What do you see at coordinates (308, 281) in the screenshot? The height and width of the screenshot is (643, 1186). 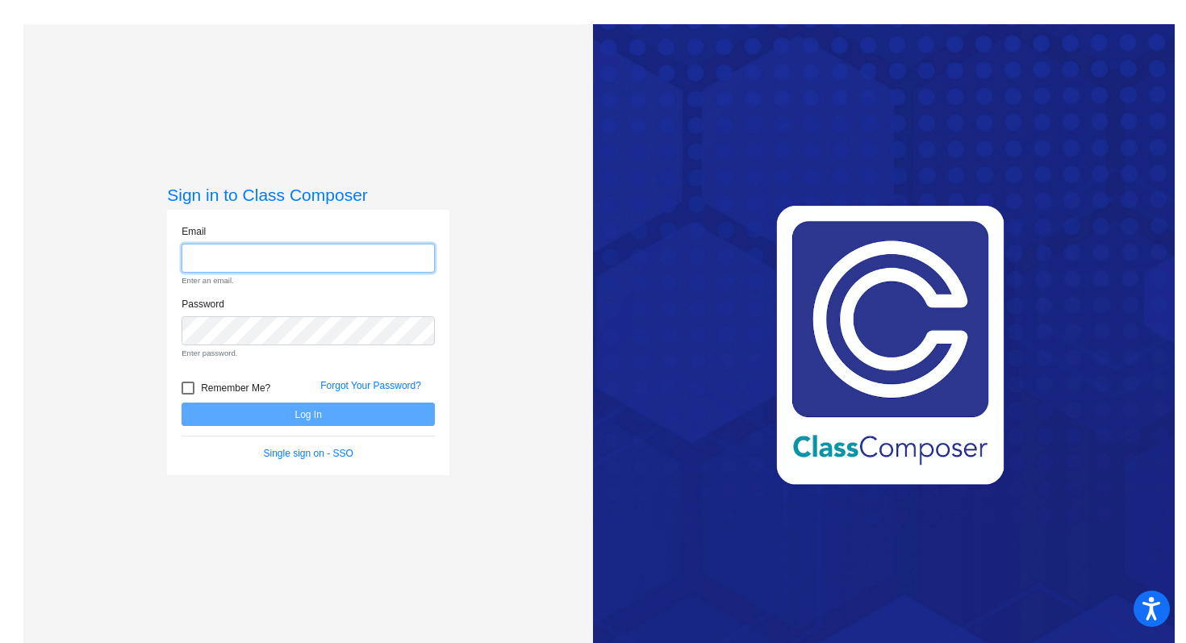 I see `small: Enter an email.` at bounding box center [308, 281].